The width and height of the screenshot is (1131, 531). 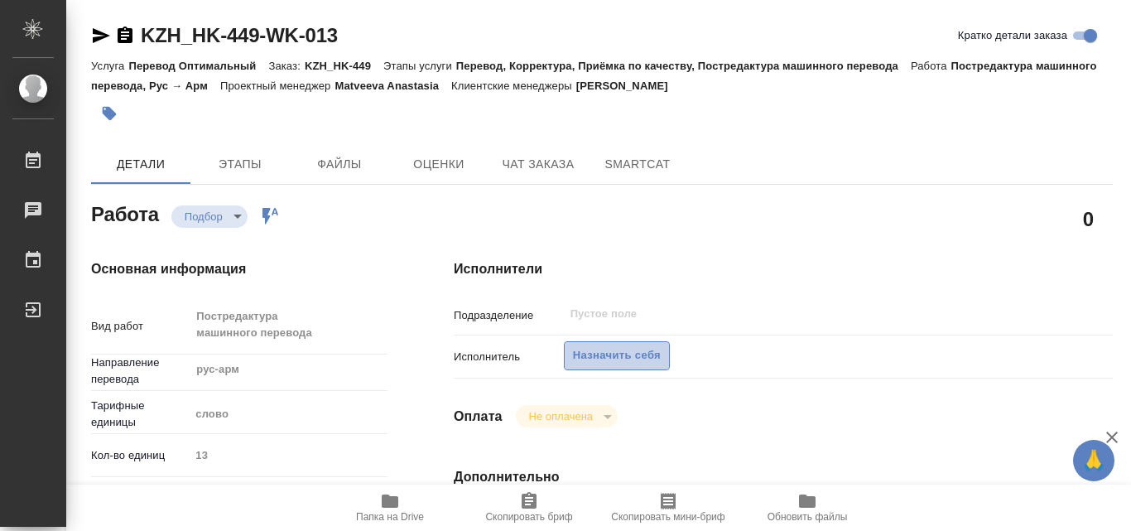 What do you see at coordinates (101, 36) in the screenshot?
I see `button: Скопировать ссылку для ЯМессенджера` at bounding box center [101, 36].